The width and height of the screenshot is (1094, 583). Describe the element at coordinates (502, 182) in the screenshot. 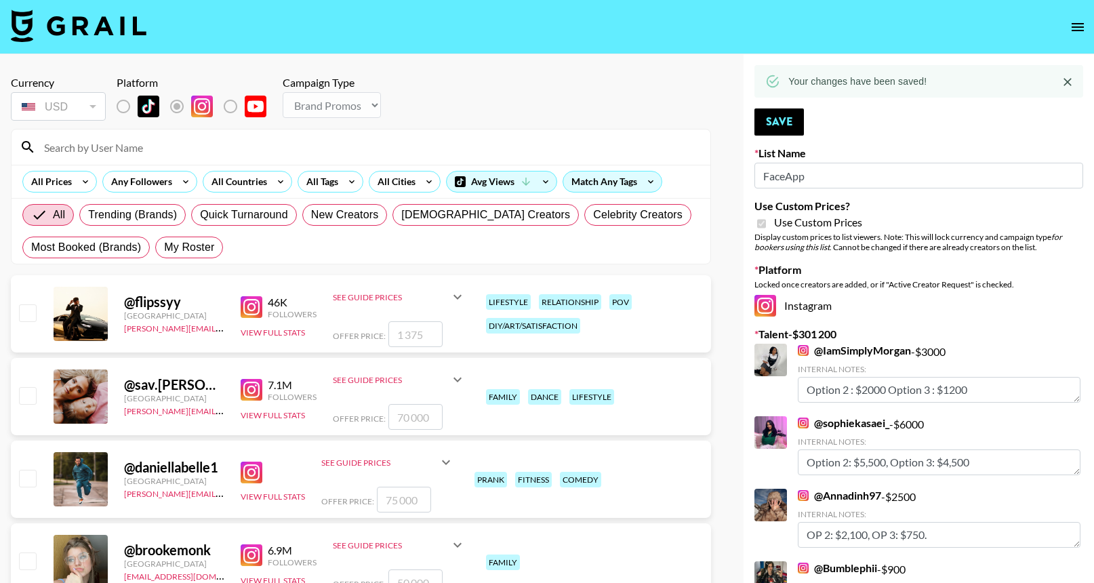

I see `div: Avg Views` at that location.